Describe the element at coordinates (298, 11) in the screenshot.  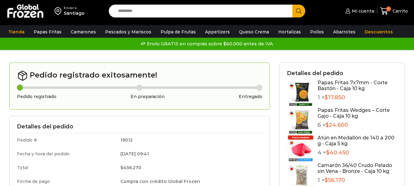
I see `button: Search button` at that location.